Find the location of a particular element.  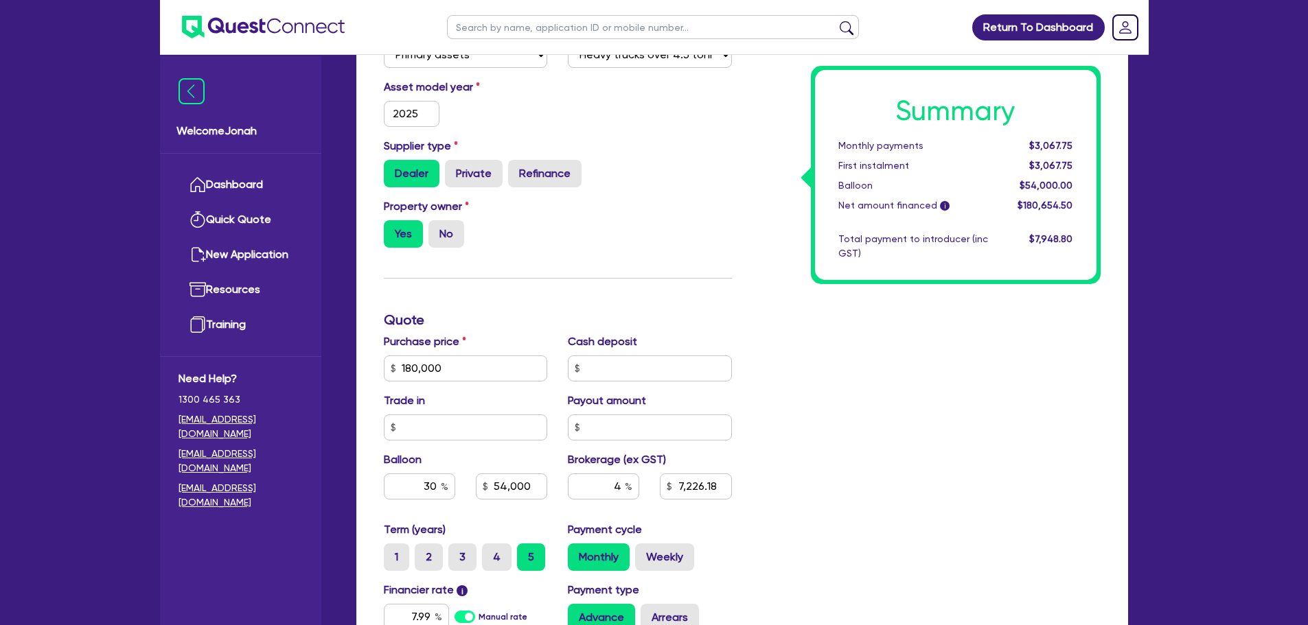

span: $54,000.00 is located at coordinates (1045, 185).